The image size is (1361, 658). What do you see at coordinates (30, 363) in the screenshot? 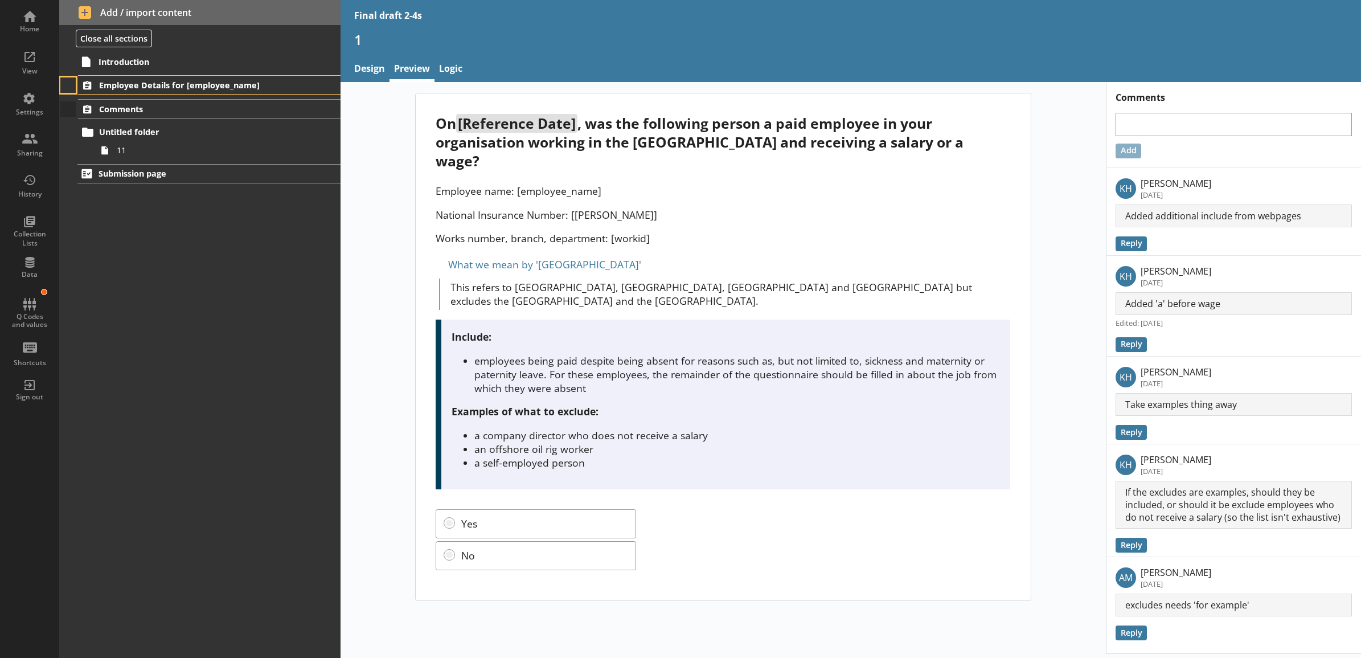
I see `div: Shortcuts` at bounding box center [30, 363].